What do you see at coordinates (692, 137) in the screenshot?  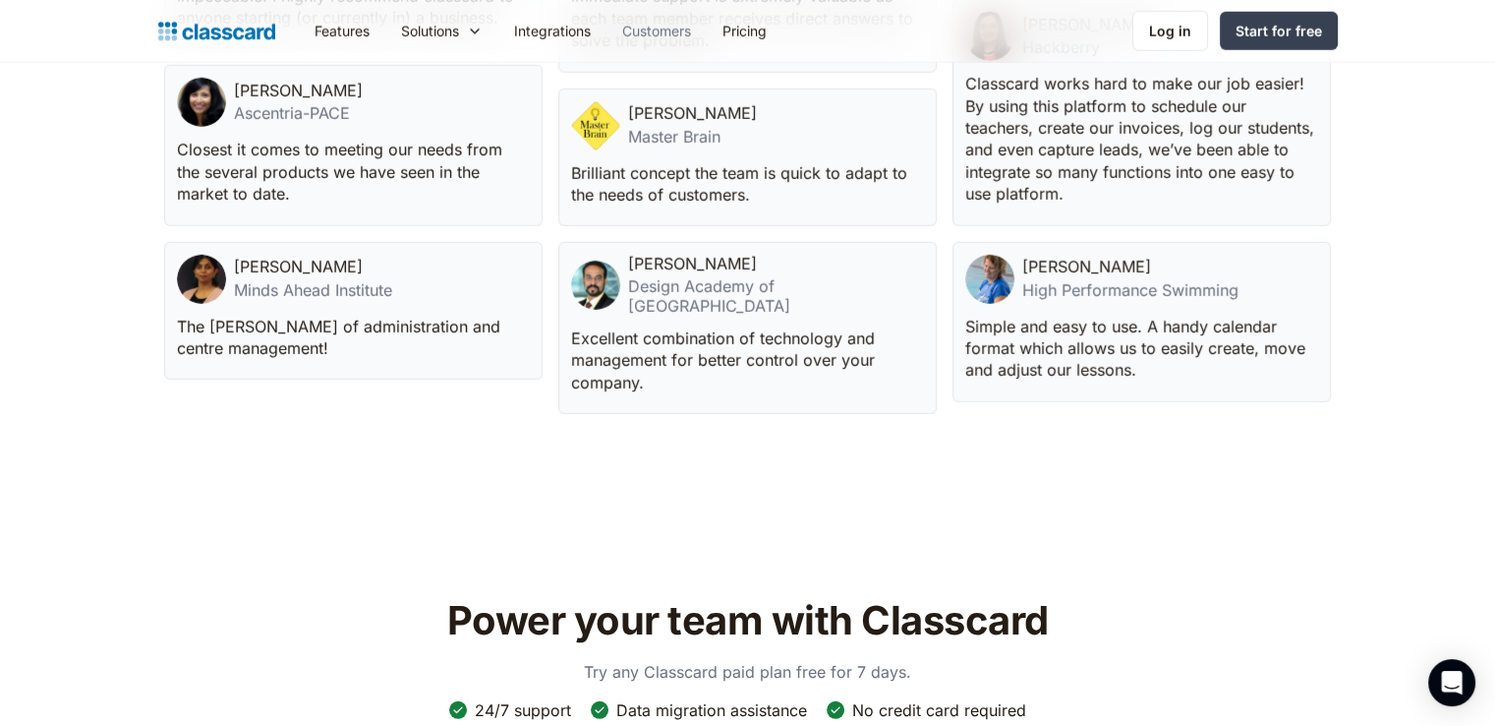 I see `div: Master Brain` at bounding box center [692, 137].